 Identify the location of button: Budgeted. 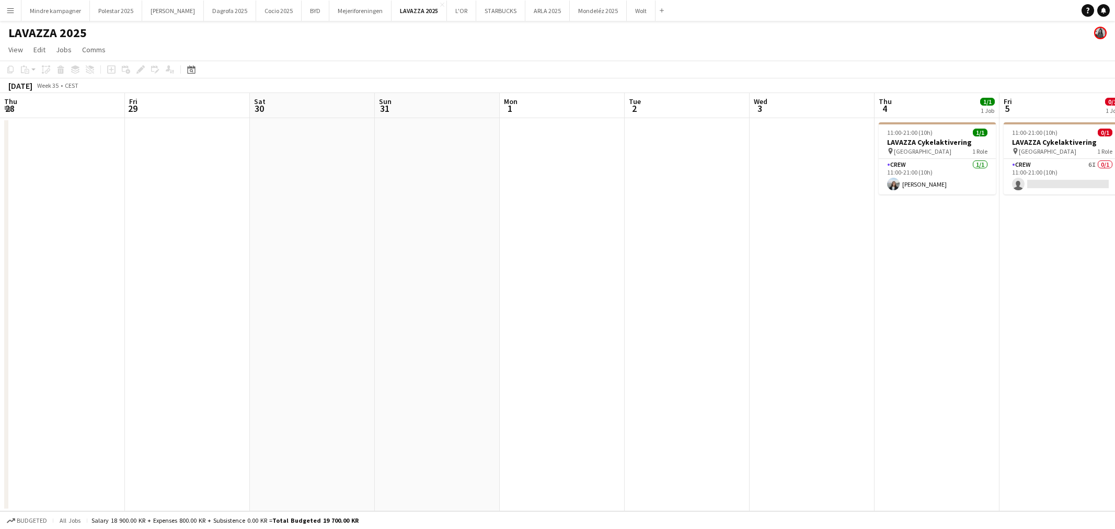
(27, 520).